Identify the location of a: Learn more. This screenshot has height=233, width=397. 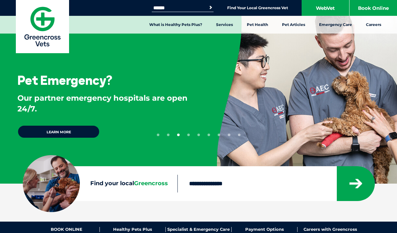
(59, 132).